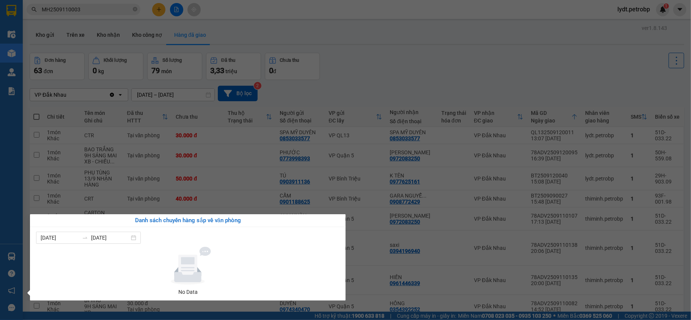 This screenshot has height=320, width=691. Describe the element at coordinates (60, 238) in the screenshot. I see `input: Từ ngày` at that location.